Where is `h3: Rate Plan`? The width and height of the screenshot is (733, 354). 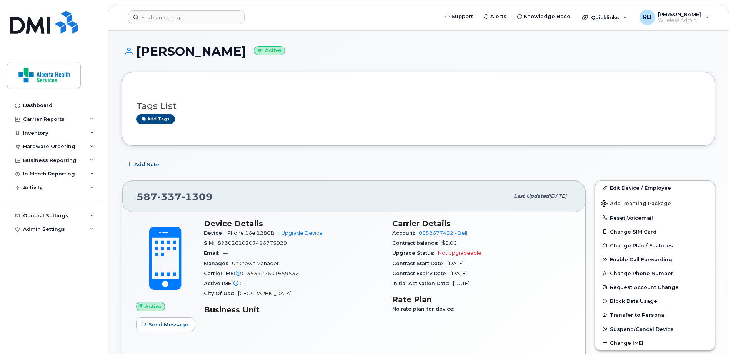
h3: Rate Plan is located at coordinates (482, 299).